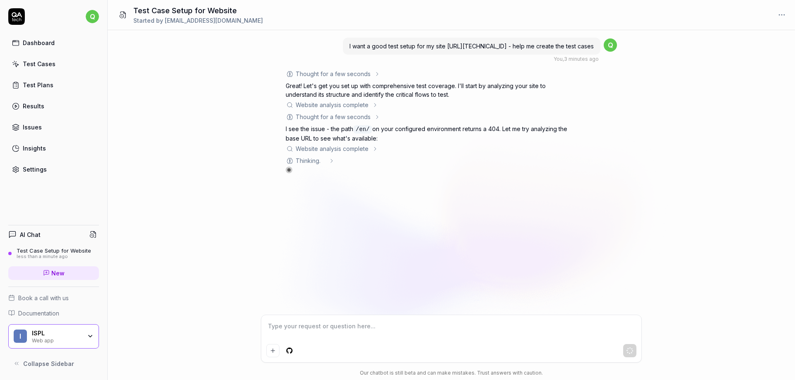  Describe the element at coordinates (38, 85) in the screenshot. I see `div: Test Plans` at that location.